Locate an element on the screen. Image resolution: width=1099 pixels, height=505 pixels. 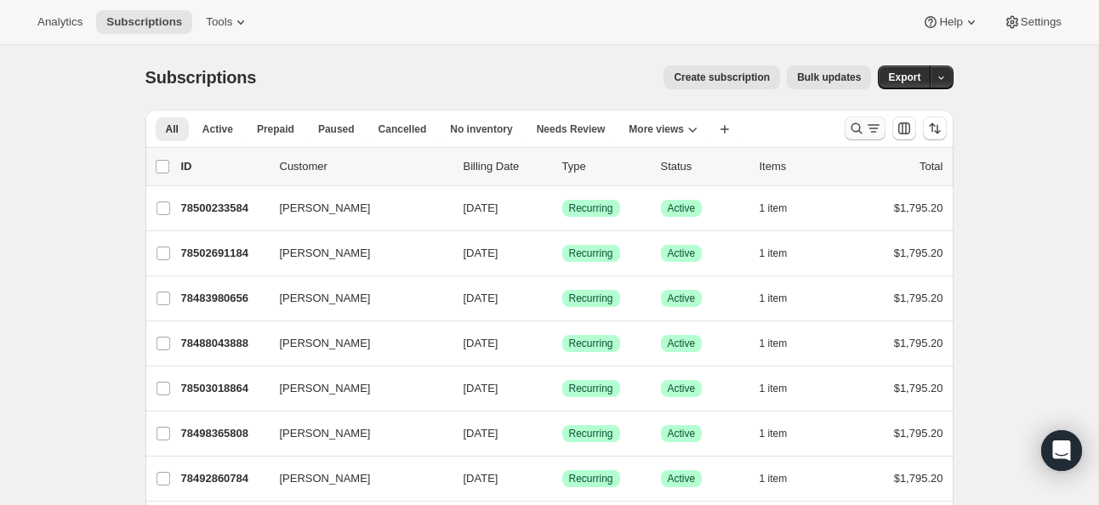
button: Bulk updates is located at coordinates (828, 77).